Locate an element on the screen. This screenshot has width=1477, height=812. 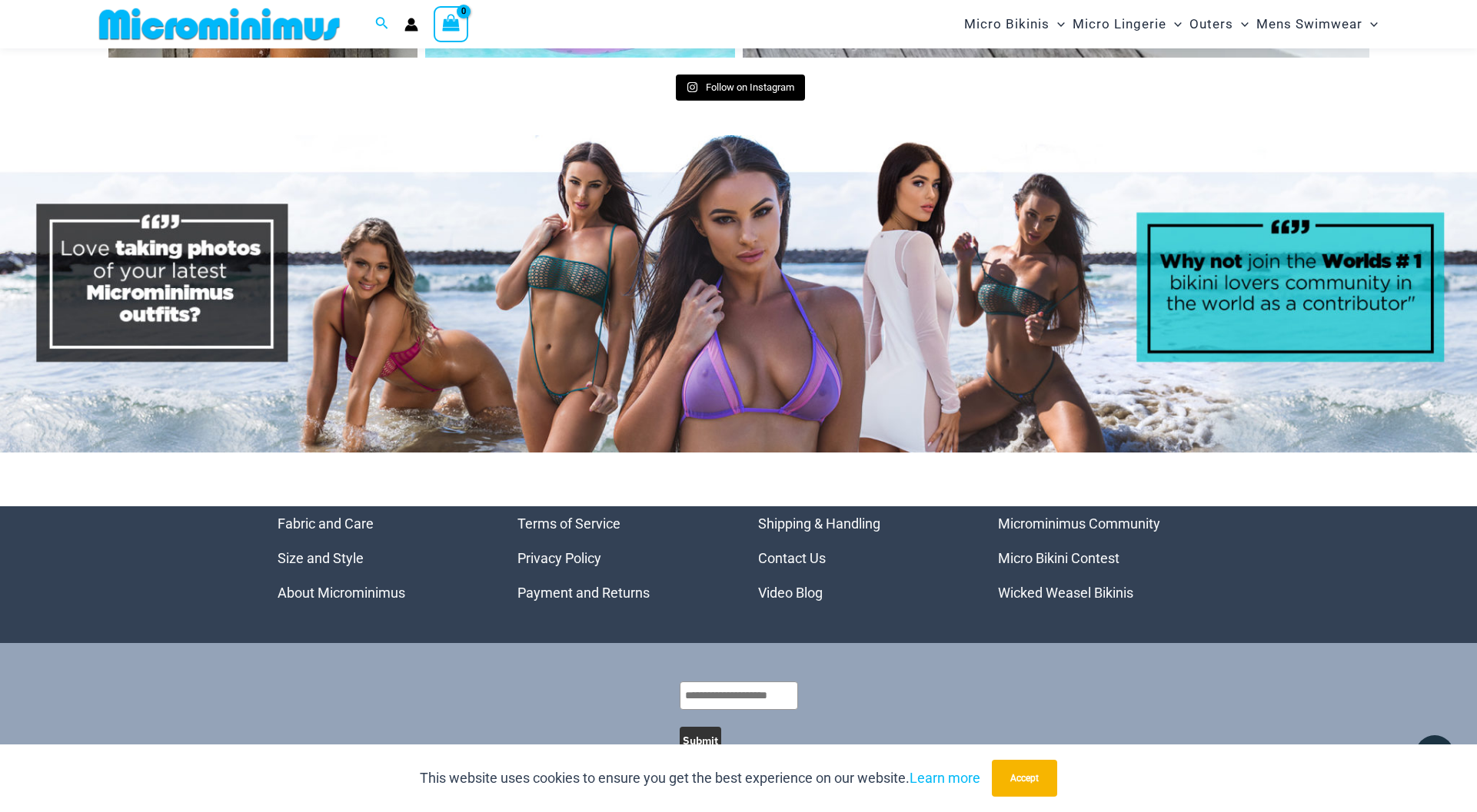
a: Contact Us is located at coordinates (791, 558).